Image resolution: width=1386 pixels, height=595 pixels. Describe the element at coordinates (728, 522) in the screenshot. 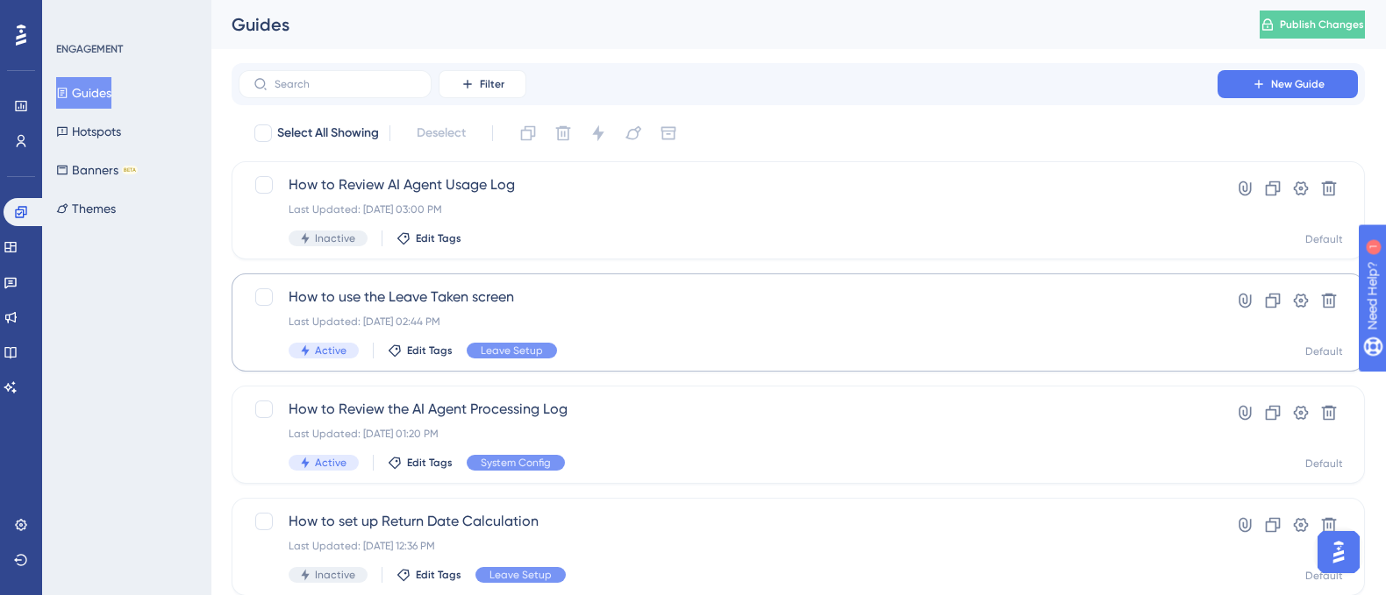

I see `span: How to set up Return Date Calculation` at that location.